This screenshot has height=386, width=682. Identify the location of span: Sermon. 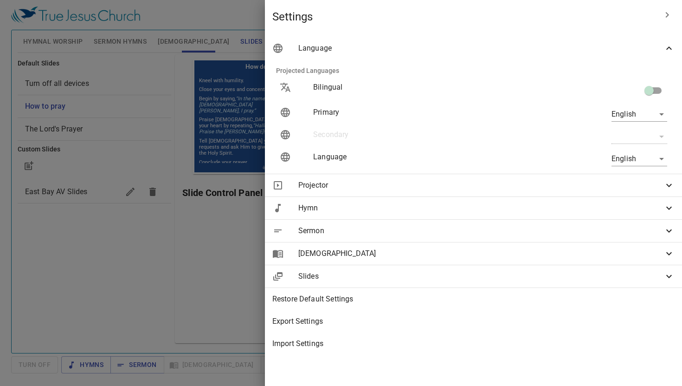
(481, 231).